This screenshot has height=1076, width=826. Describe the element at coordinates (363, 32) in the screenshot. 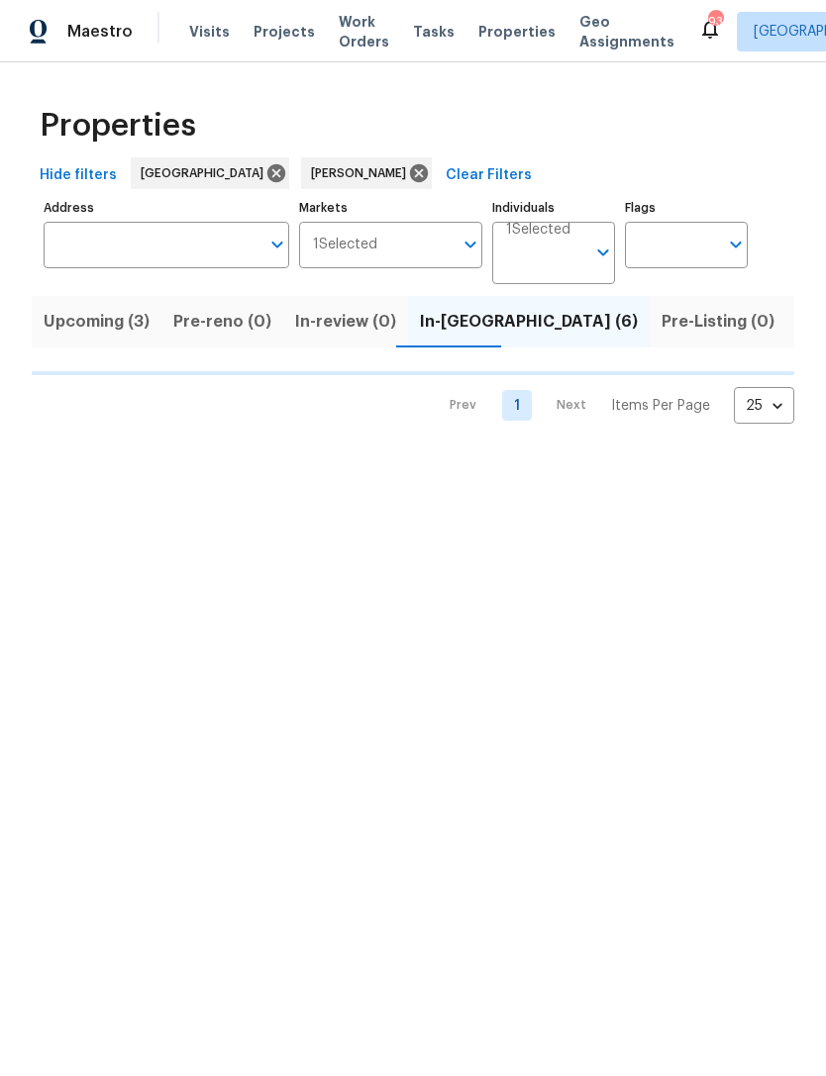

I see `span: Work Orders` at that location.